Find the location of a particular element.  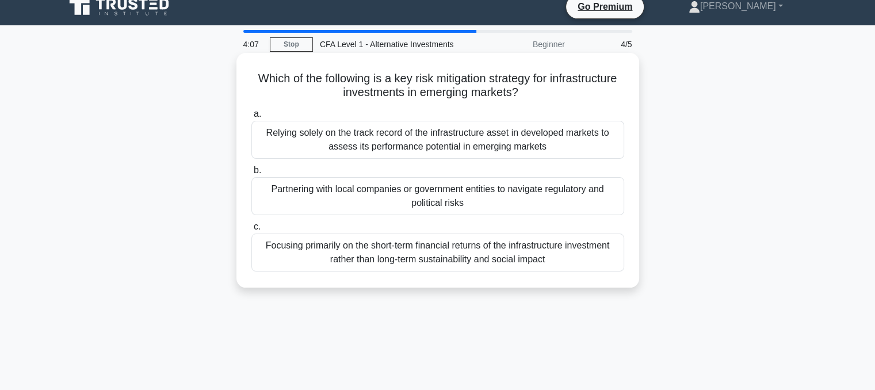

span: a. is located at coordinates (257, 113).